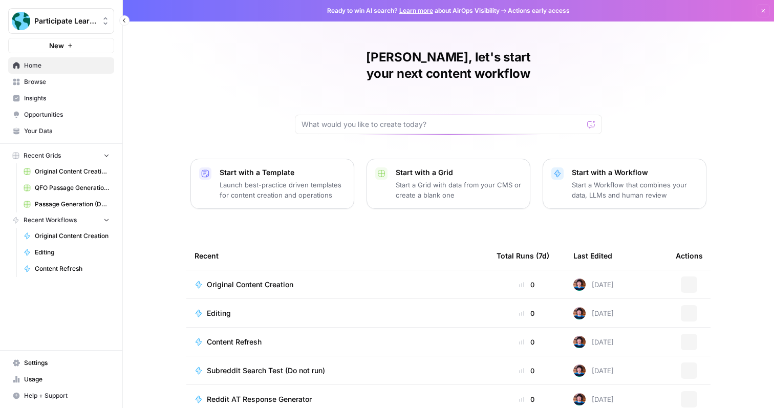 The height and width of the screenshot is (408, 774). What do you see at coordinates (592, 255) in the screenshot?
I see `div: Last Edited` at bounding box center [592, 255].